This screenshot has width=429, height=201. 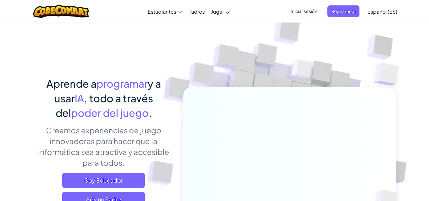 What do you see at coordinates (122, 84) in the screenshot?
I see `span: programar` at bounding box center [122, 84].